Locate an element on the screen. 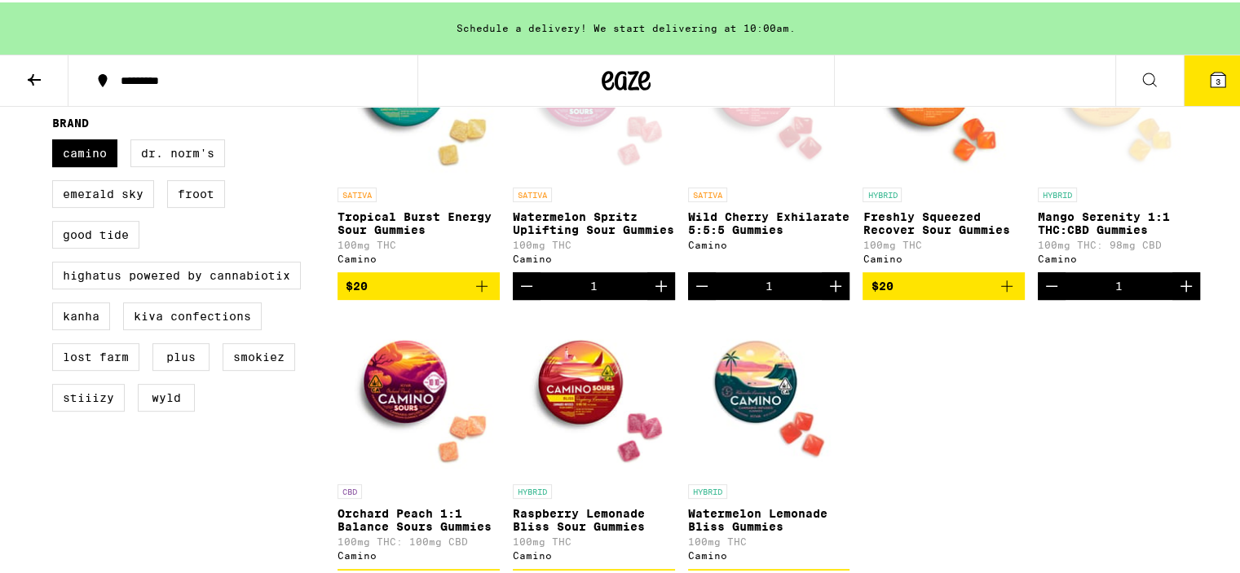 Image resolution: width=1240 pixels, height=573 pixels. label: Camino is located at coordinates (85, 151).